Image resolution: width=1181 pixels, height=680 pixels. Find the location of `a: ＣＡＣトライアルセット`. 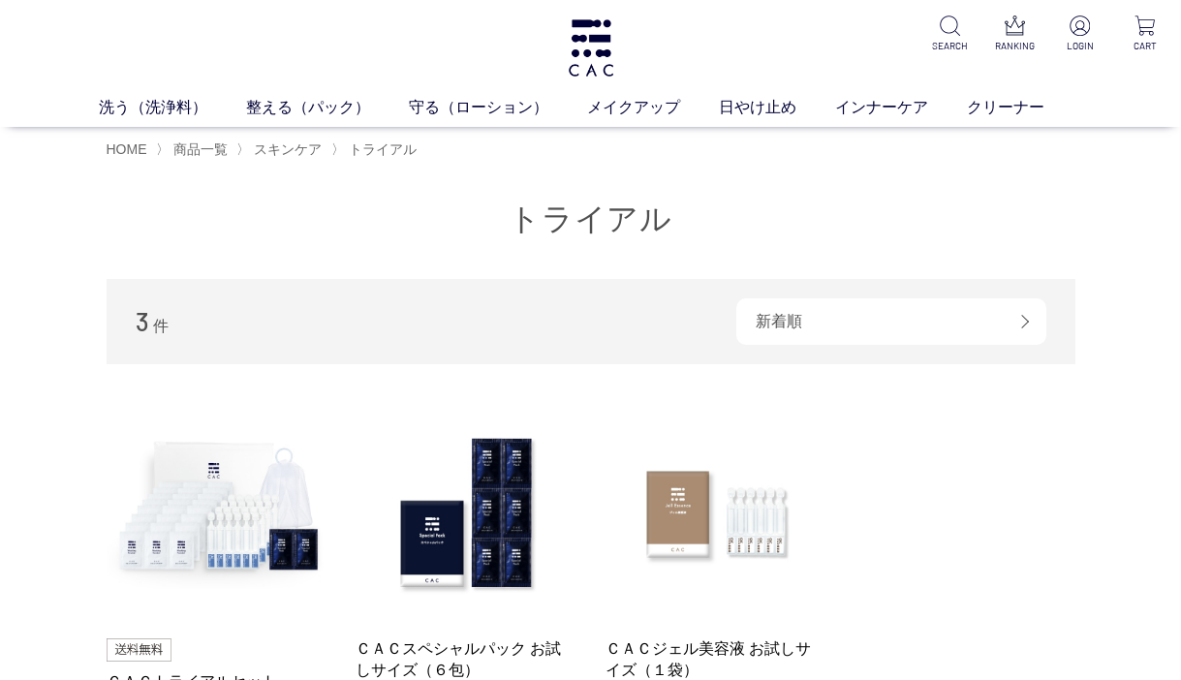

a: ＣＡＣトライアルセット is located at coordinates (217, 513).